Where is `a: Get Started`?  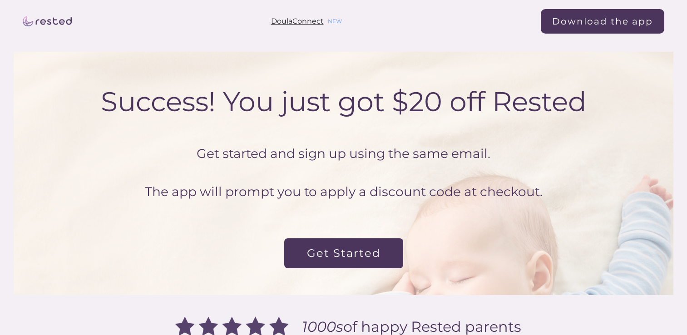
a: Get Started is located at coordinates (344, 253).